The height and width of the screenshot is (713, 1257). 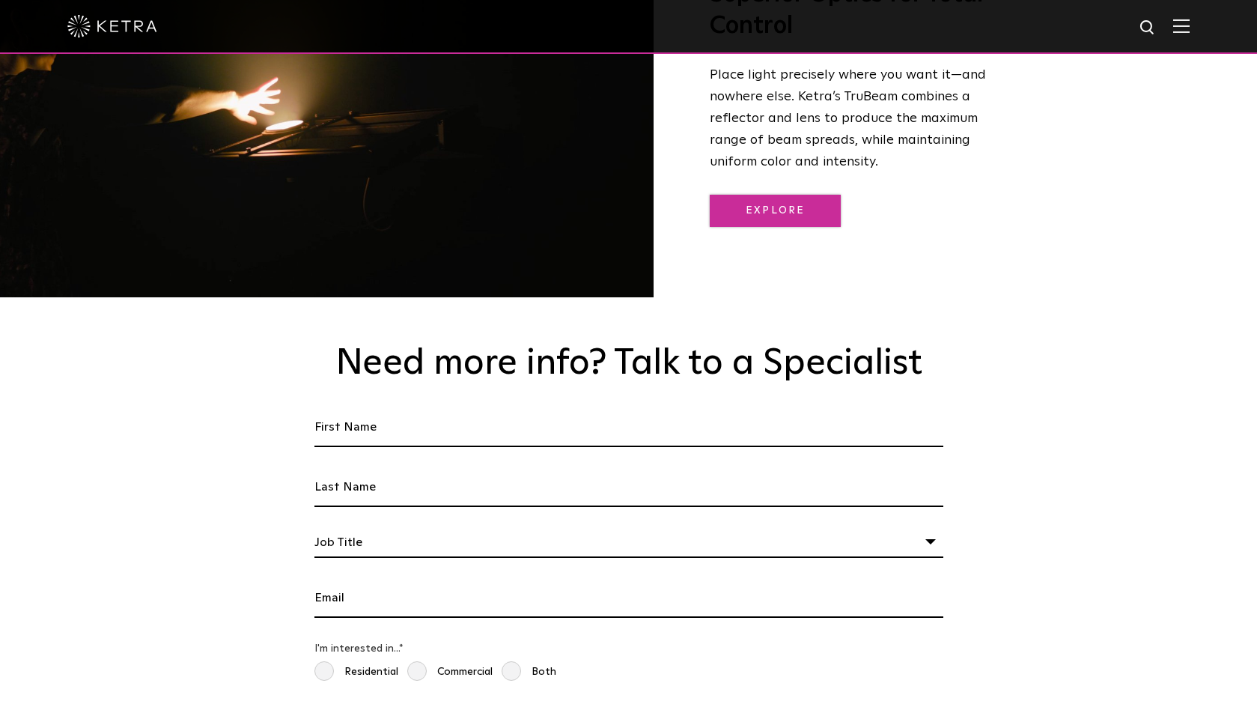 What do you see at coordinates (629, 487) in the screenshot?
I see `input: Last Name` at bounding box center [629, 487].